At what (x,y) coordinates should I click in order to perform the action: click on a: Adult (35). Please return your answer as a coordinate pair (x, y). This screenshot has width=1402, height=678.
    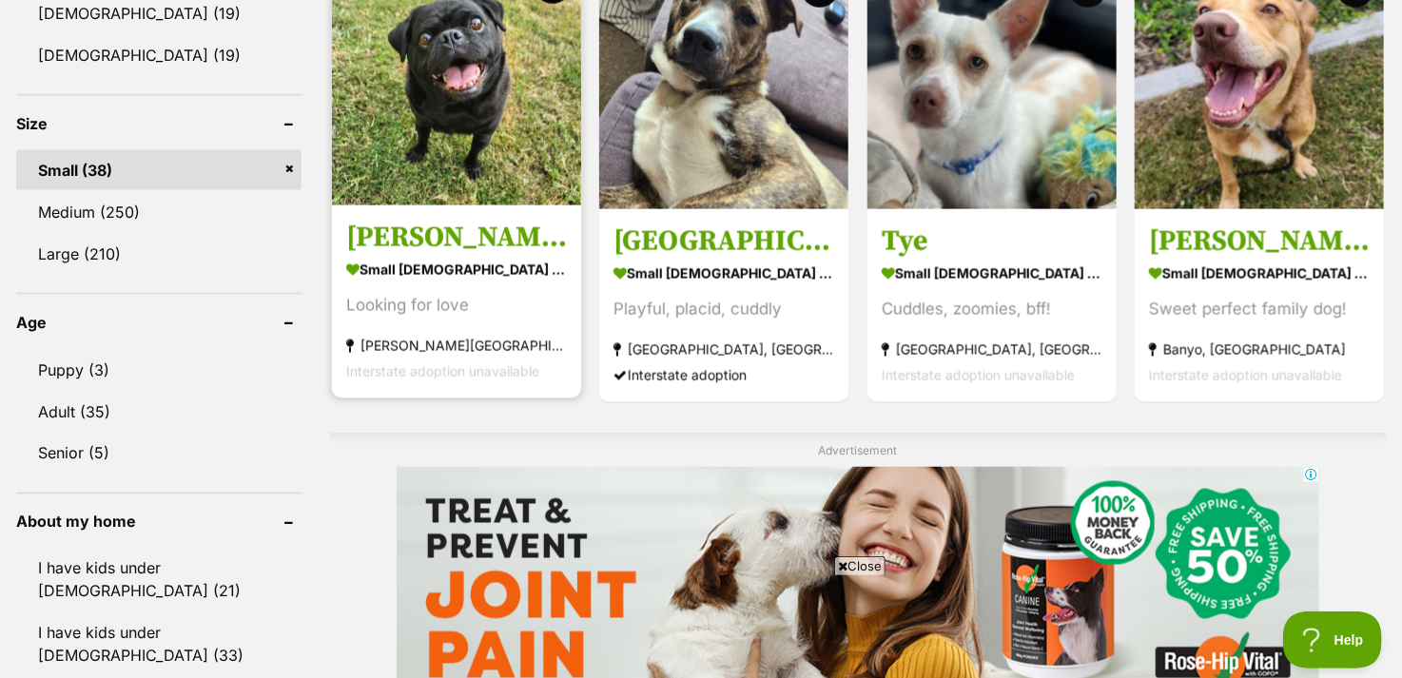
    Looking at the image, I should click on (159, 412).